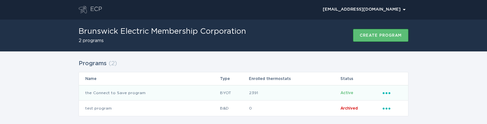 The image size is (487, 124). What do you see at coordinates (162, 41) in the screenshot?
I see `h2: 2 programs` at bounding box center [162, 41].